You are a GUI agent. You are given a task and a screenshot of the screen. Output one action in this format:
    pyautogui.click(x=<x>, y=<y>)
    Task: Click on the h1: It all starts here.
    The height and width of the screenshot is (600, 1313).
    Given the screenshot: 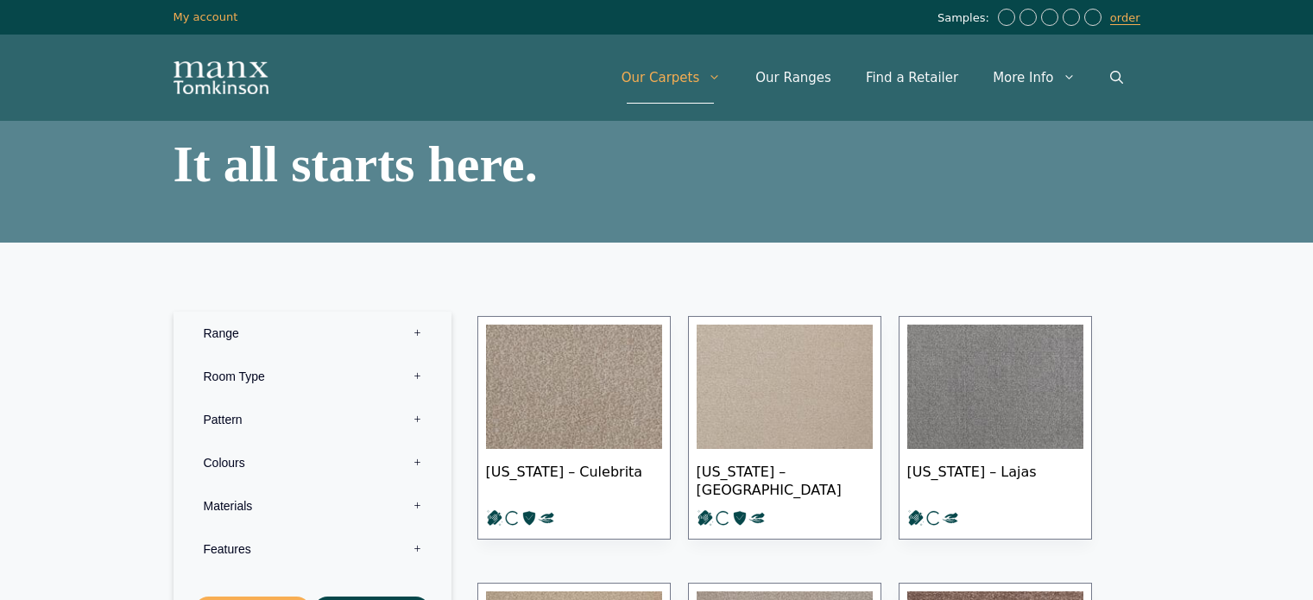 What is the action you would take?
    pyautogui.click(x=411, y=164)
    